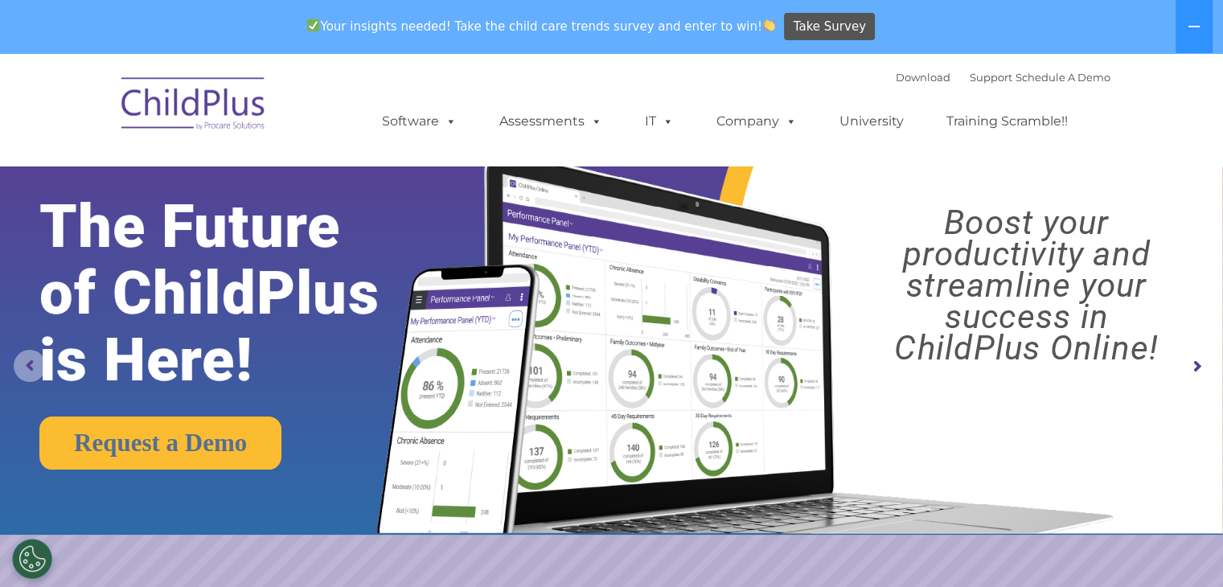 This screenshot has height=587, width=1223. I want to click on a: Request a Demo, so click(160, 443).